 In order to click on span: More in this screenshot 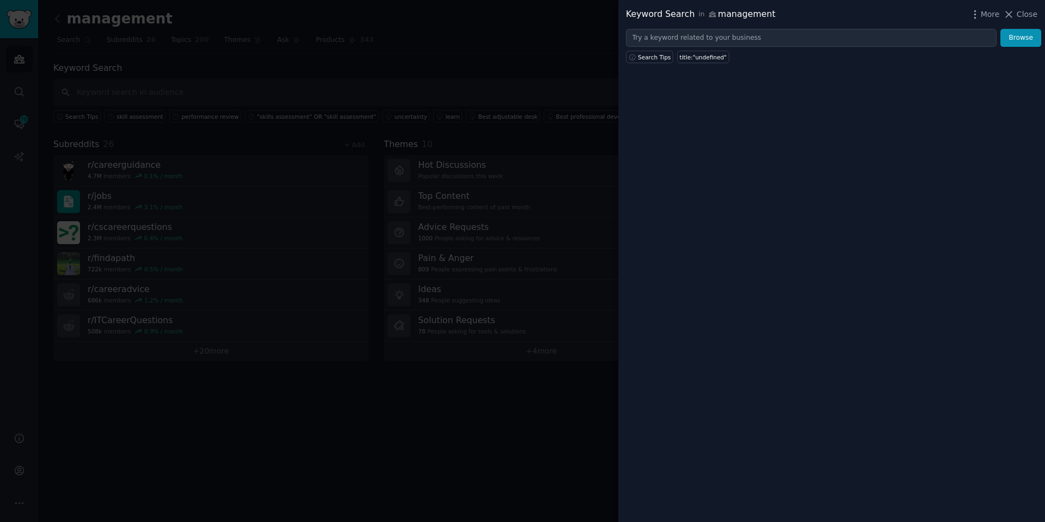, I will do `click(990, 14)`.